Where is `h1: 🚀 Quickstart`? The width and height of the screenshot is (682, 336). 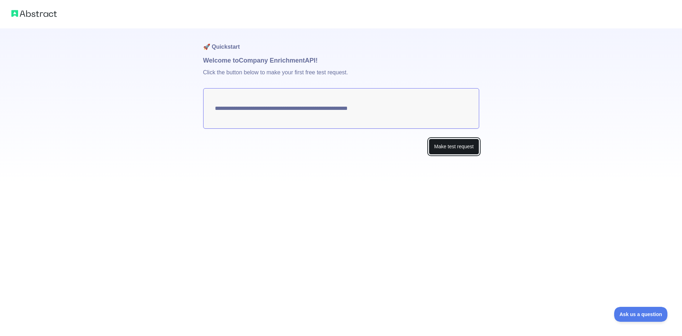
h1: 🚀 Quickstart is located at coordinates (341, 42).